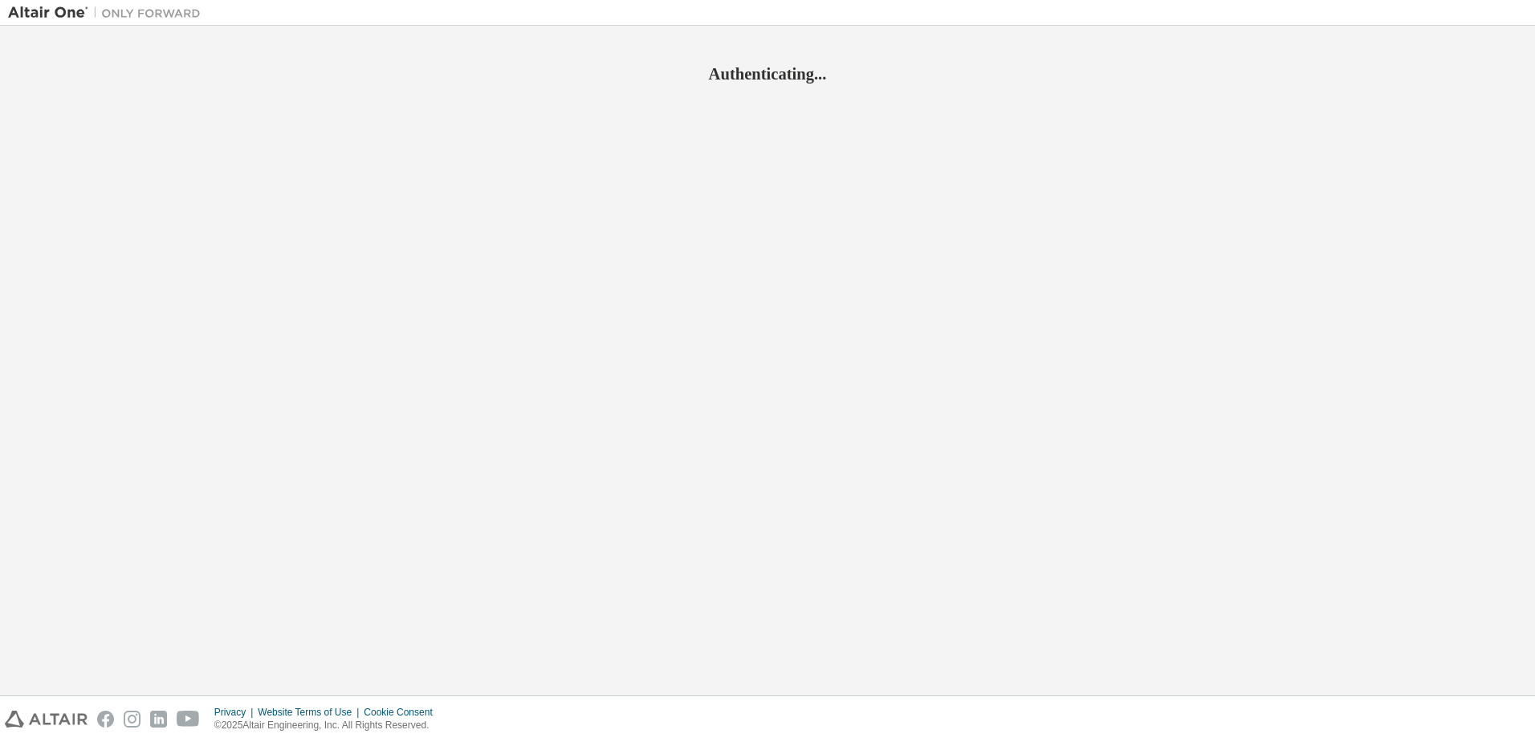 This screenshot has width=1535, height=742. What do you see at coordinates (328, 725) in the screenshot?
I see `p: © 2025 Altair Engineering, Inc. All Rights Reserved.` at bounding box center [328, 725].